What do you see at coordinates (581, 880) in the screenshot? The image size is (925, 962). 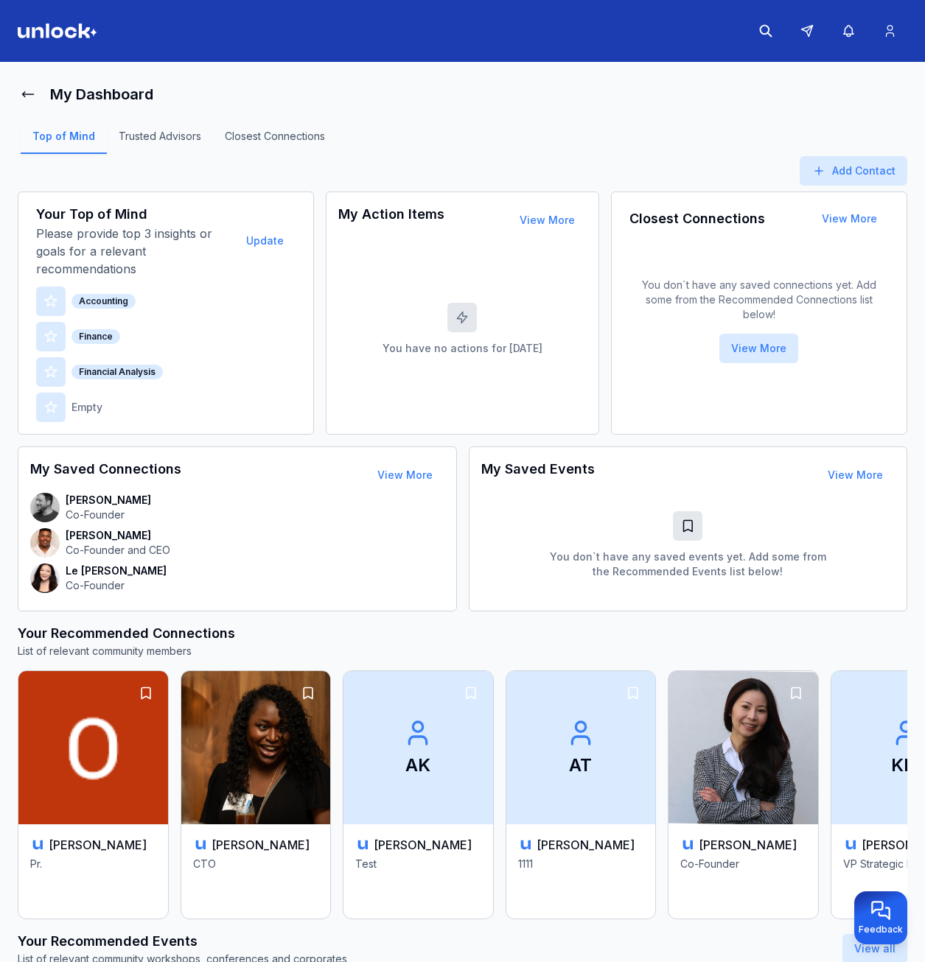 I see `p: 1111` at bounding box center [581, 880].